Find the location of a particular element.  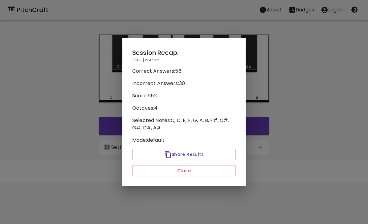

p: Incorrect Answers: 30 is located at coordinates (184, 84).